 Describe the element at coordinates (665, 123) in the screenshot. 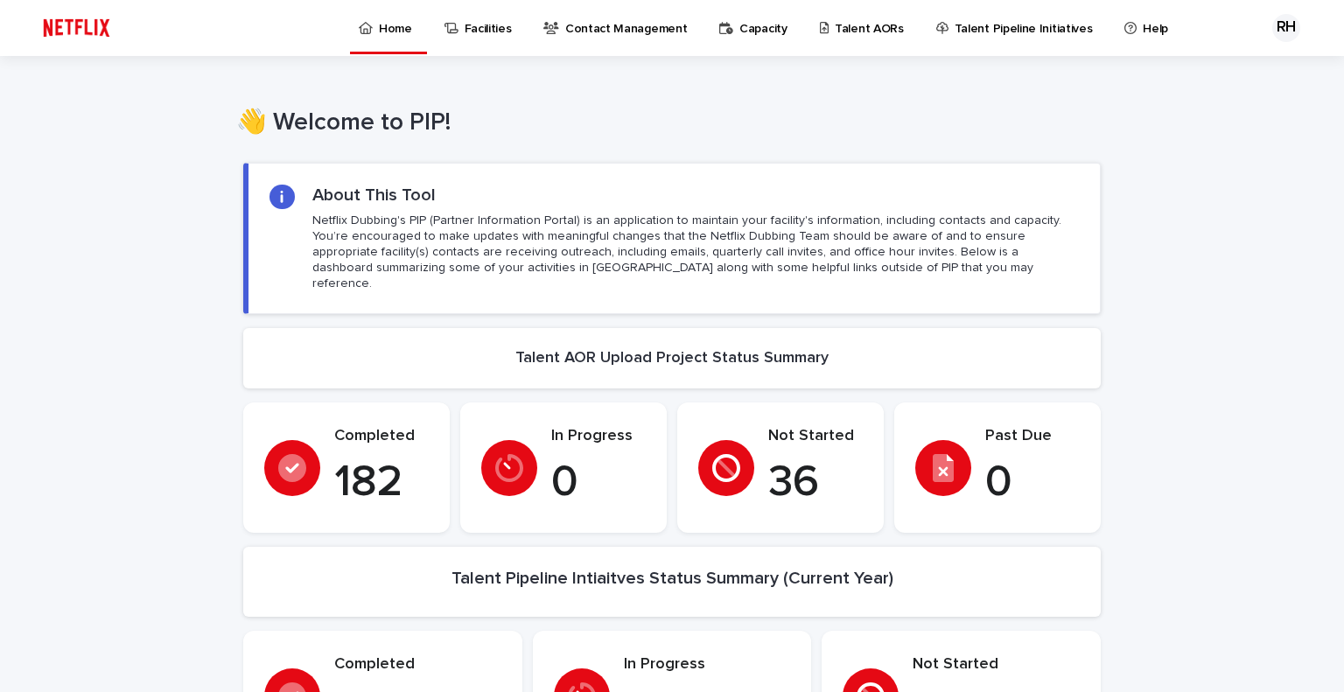

I see `h1: 👋 Welcome to PIP!` at that location.